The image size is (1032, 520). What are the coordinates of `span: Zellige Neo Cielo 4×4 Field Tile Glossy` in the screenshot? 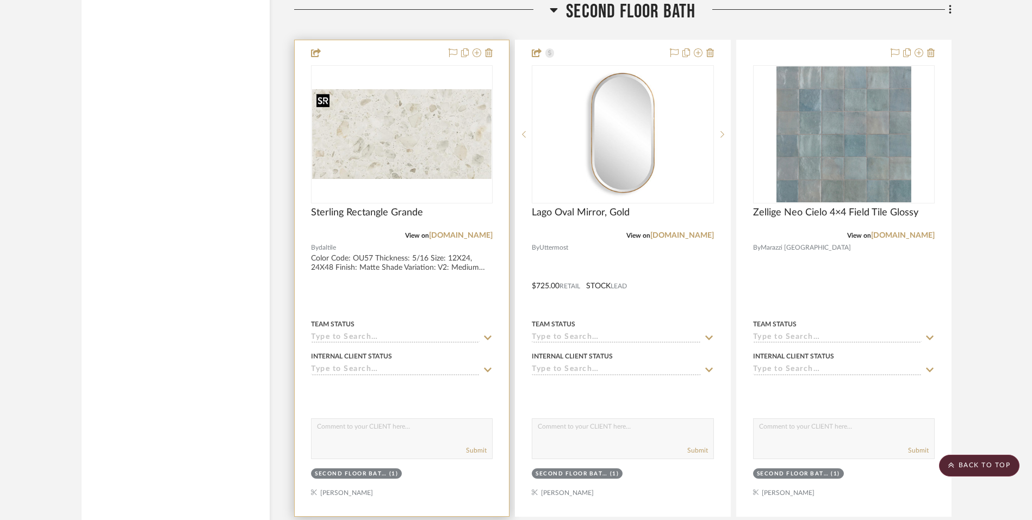 It's located at (836, 213).